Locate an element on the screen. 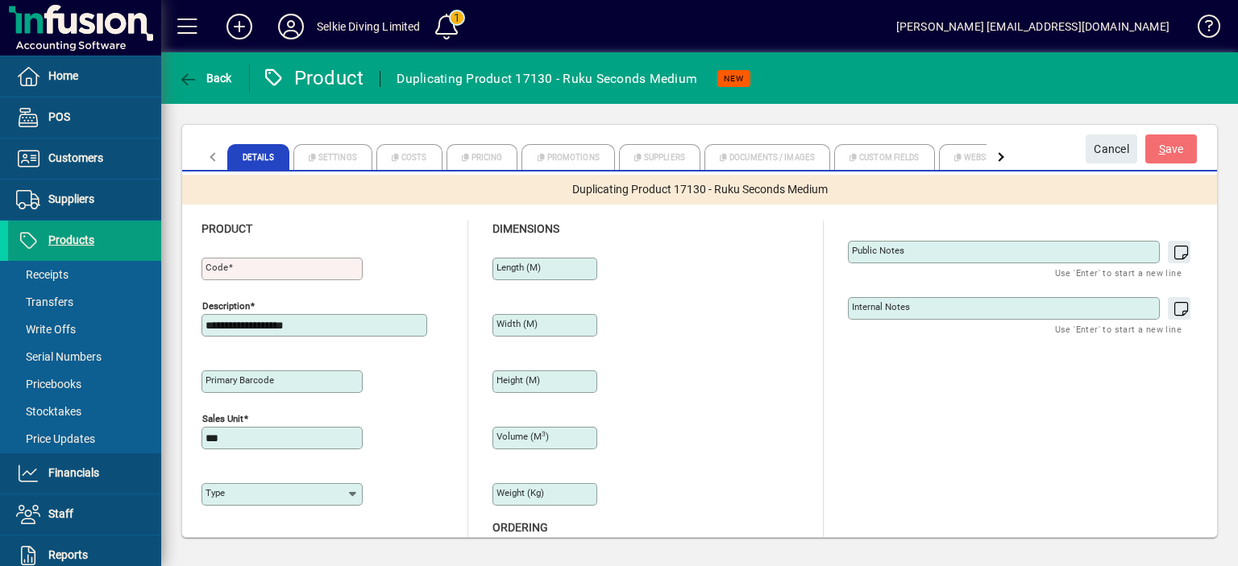 This screenshot has width=1238, height=566. span: NEW is located at coordinates (733, 78).